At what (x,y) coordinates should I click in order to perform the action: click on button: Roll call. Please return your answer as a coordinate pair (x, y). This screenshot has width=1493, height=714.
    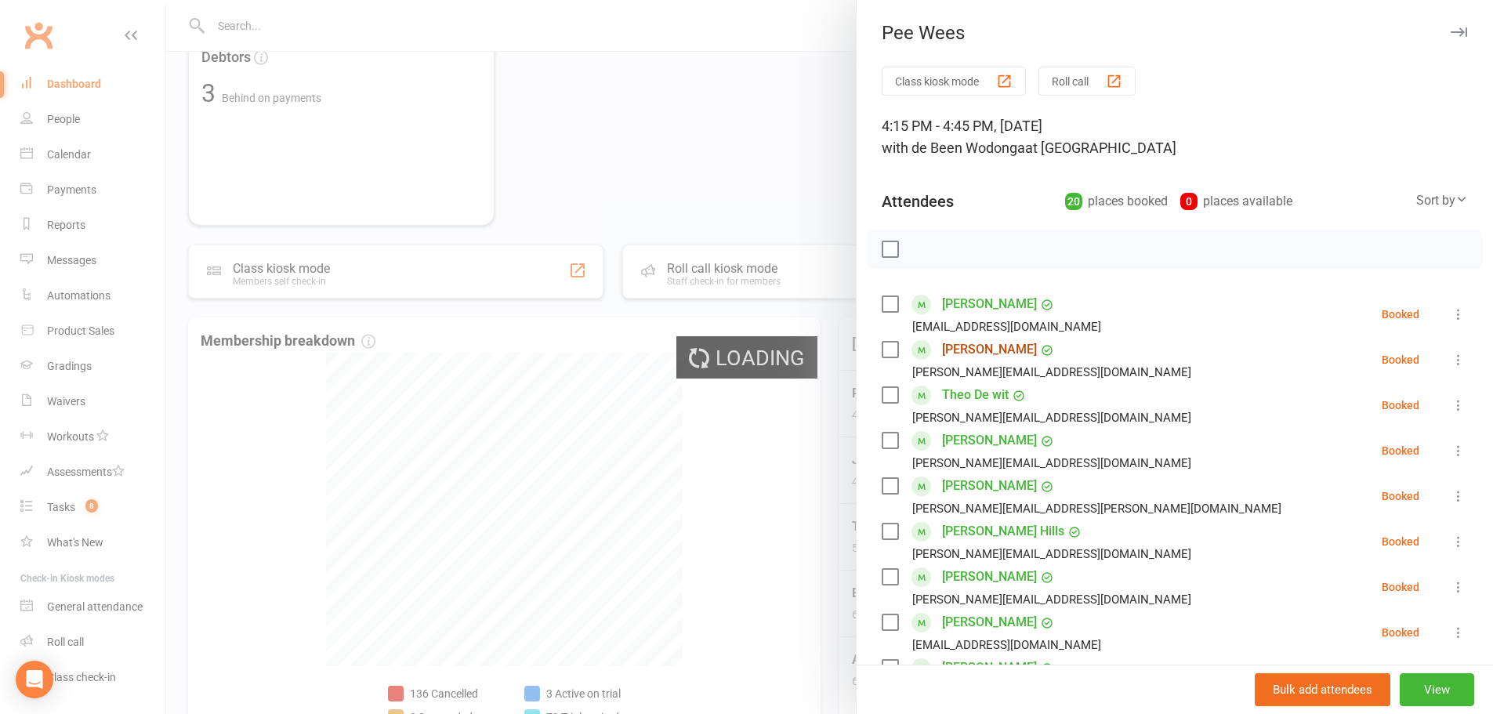
    Looking at the image, I should click on (1087, 81).